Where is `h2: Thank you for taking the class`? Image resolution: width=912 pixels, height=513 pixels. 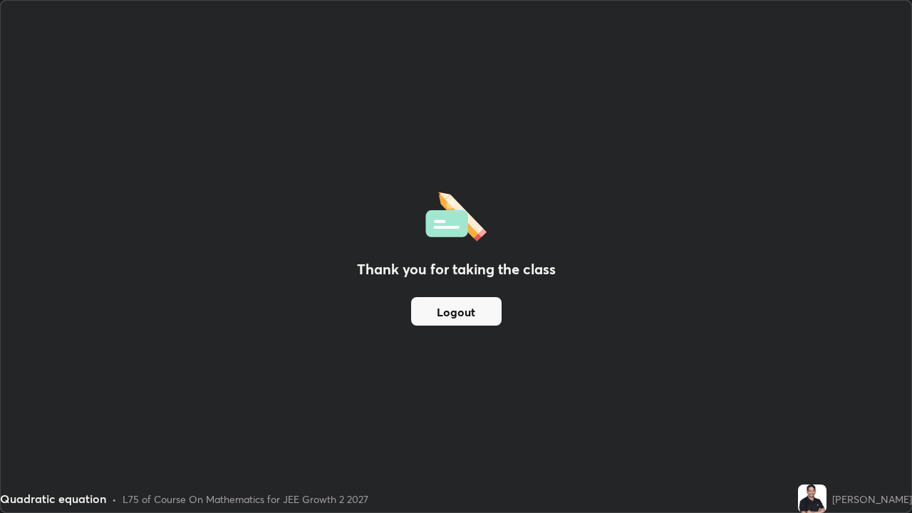
h2: Thank you for taking the class is located at coordinates (456, 269).